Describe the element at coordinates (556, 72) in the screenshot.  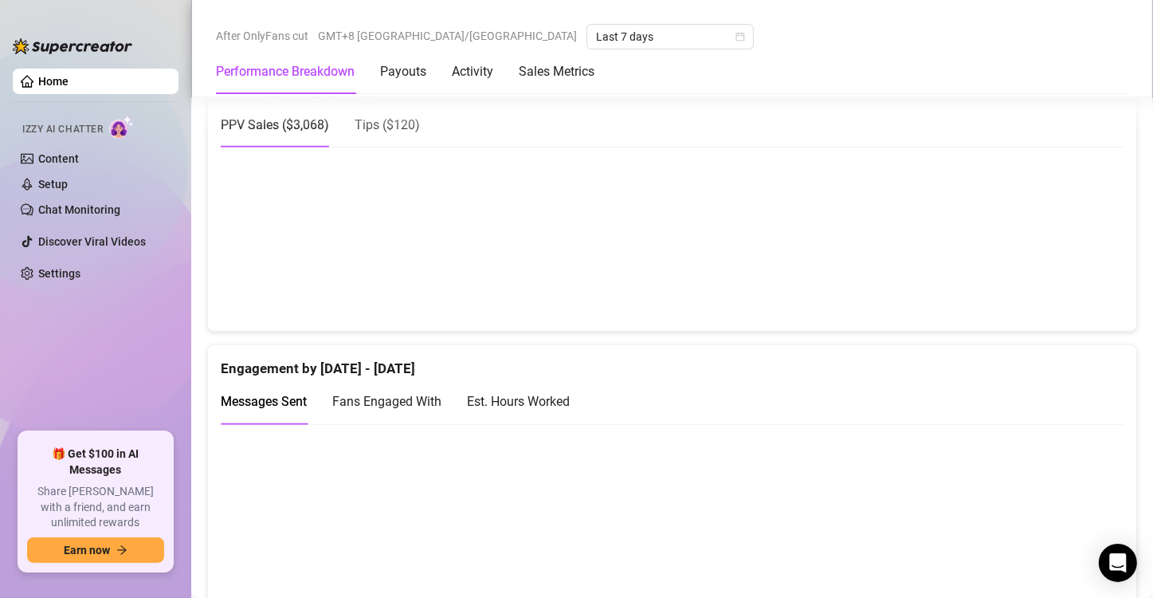
I see `div: Sales Metrics` at that location.